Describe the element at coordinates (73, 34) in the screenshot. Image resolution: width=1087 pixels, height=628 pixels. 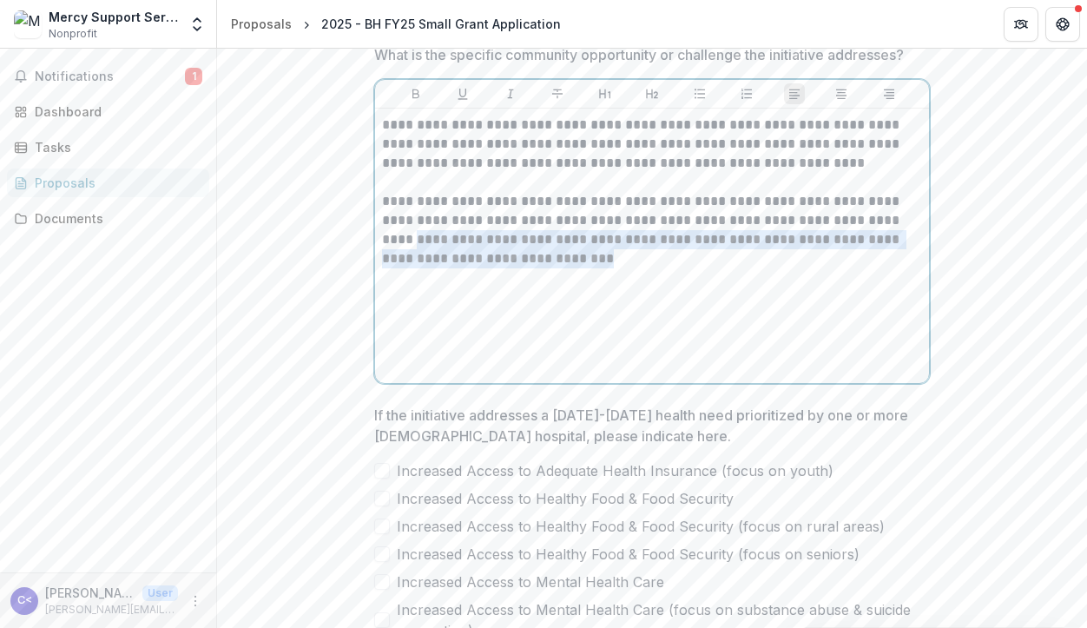
I see `span: Nonprofit` at that location.